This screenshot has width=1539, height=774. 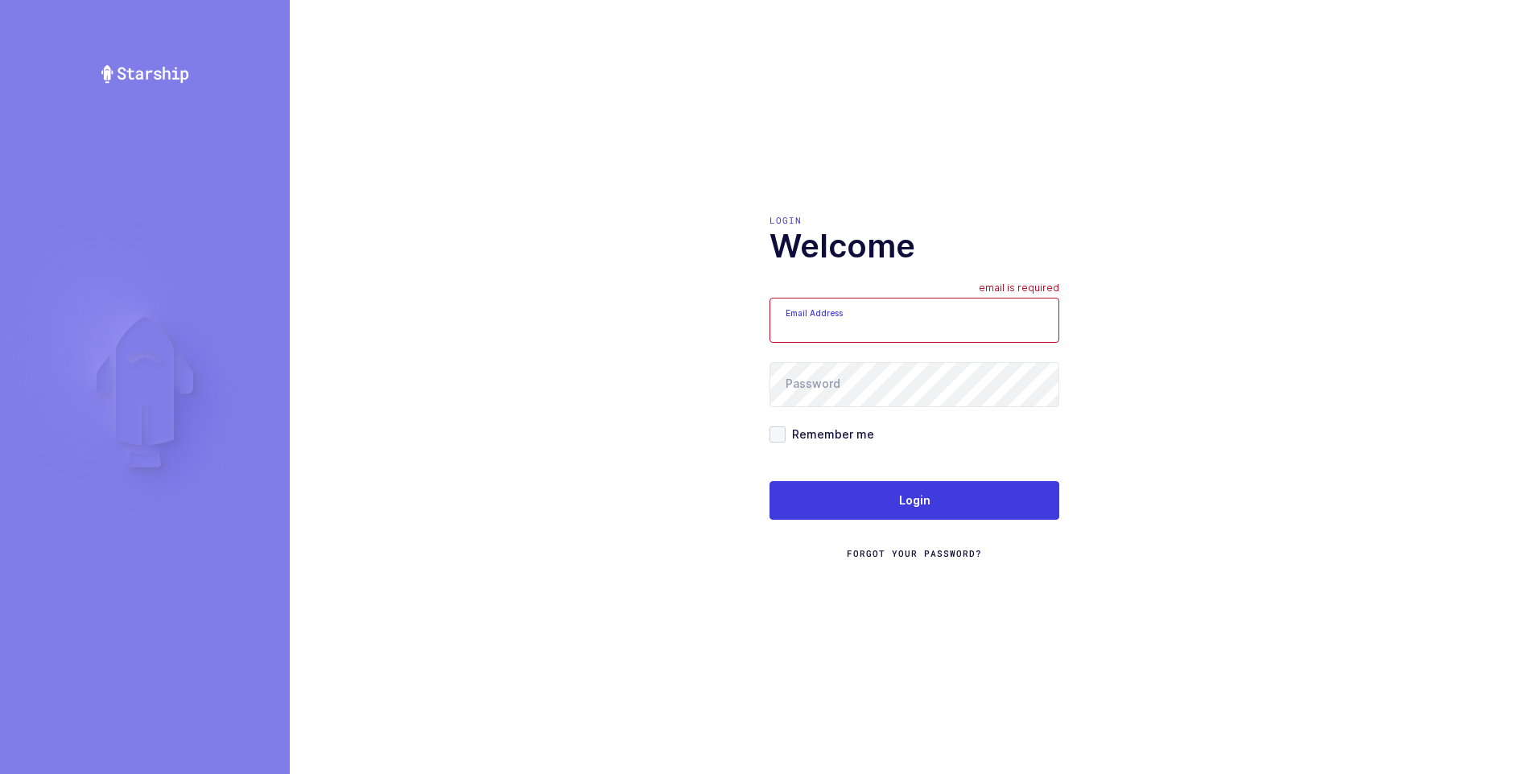 I want to click on span: Remember me, so click(x=830, y=434).